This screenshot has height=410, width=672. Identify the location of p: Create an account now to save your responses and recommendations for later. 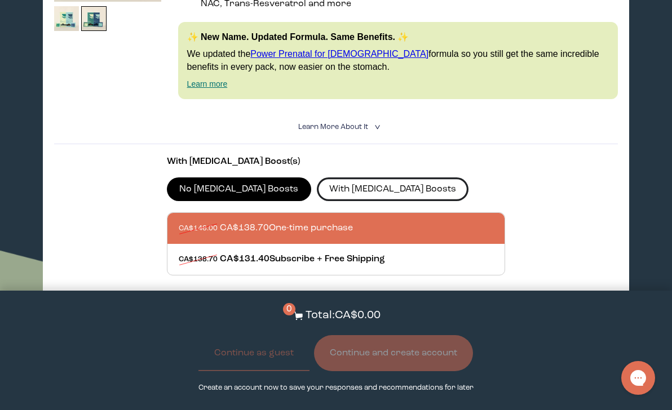
(336, 388).